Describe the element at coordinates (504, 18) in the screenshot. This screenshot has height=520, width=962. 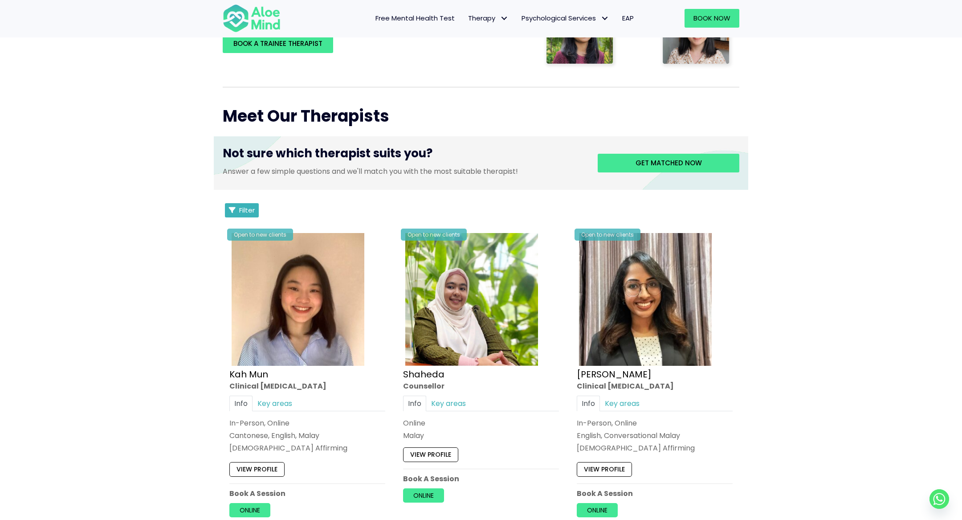
I see `span: Therapy: submenu` at that location.